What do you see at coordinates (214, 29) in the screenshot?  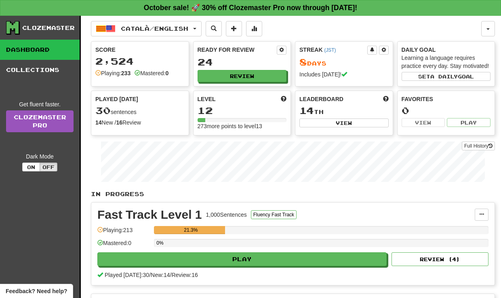 I see `button: Search sentences` at bounding box center [214, 29].